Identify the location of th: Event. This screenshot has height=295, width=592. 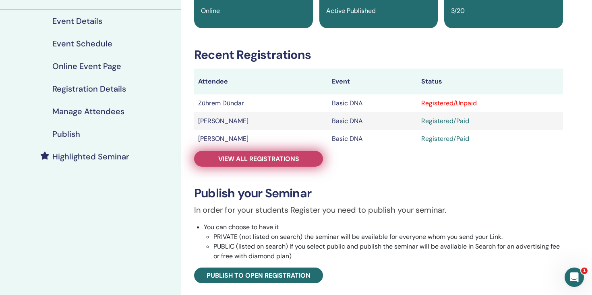
(373, 81).